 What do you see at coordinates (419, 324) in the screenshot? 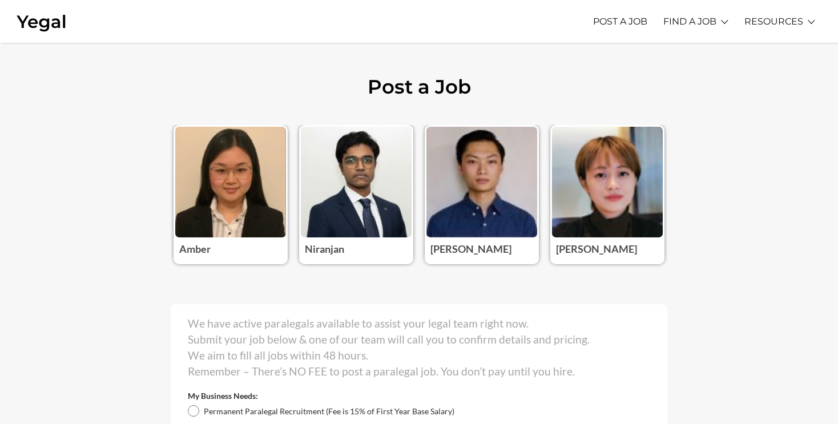
I see `p: We have active paralegals available to assist your legal team right now.` at bounding box center [419, 324].